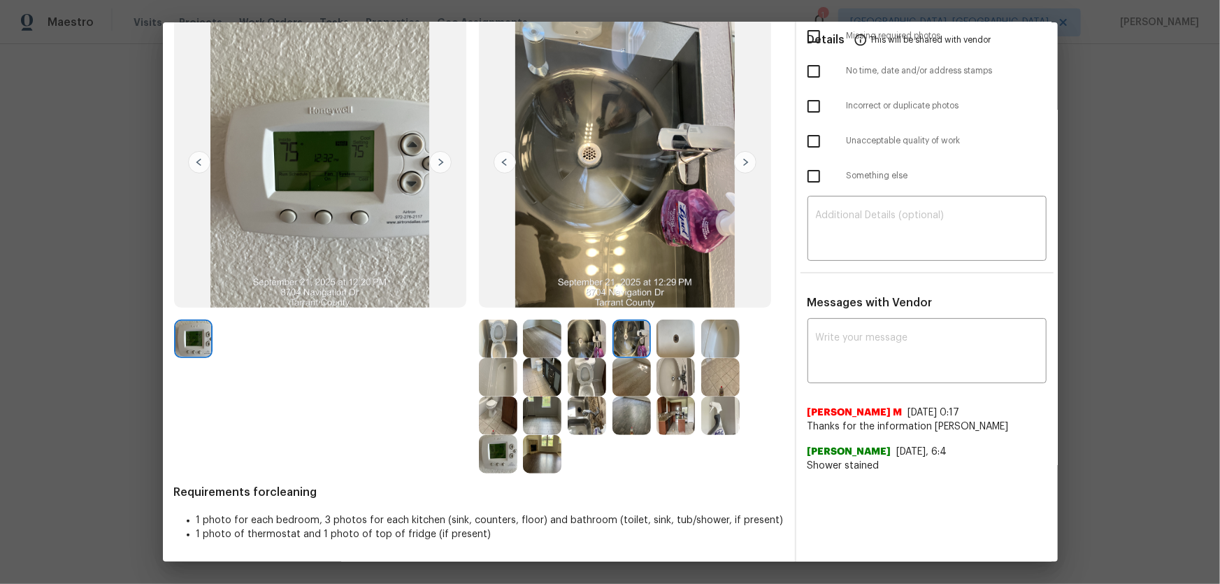 Image resolution: width=1220 pixels, height=584 pixels. What do you see at coordinates (946, 71) in the screenshot?
I see `span: No time, date and/or address stamps` at bounding box center [946, 71].